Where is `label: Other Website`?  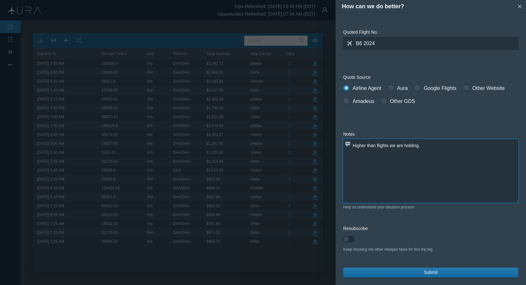
label: Other Website is located at coordinates (484, 88).